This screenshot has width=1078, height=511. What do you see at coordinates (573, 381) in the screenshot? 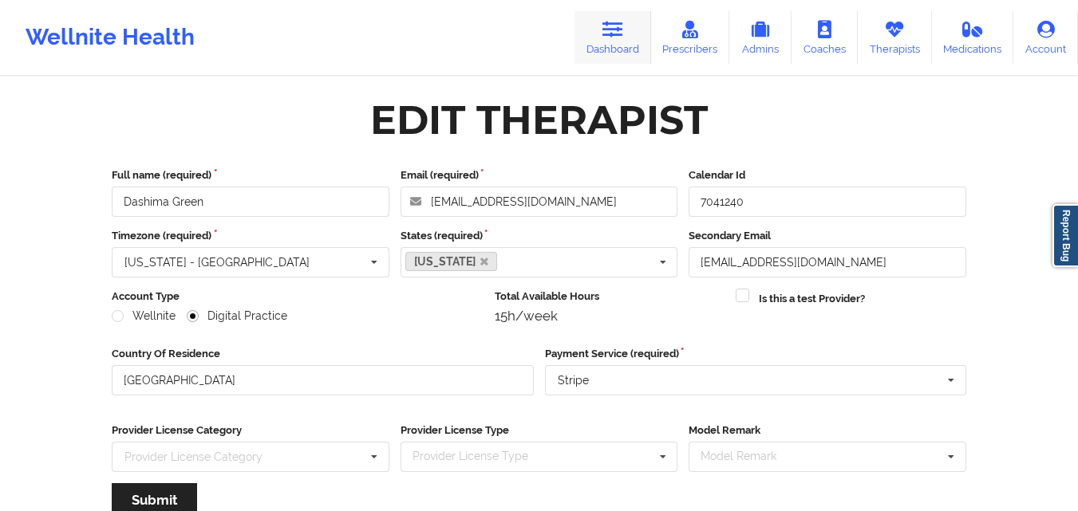
I see `div: Stripe` at bounding box center [573, 381].